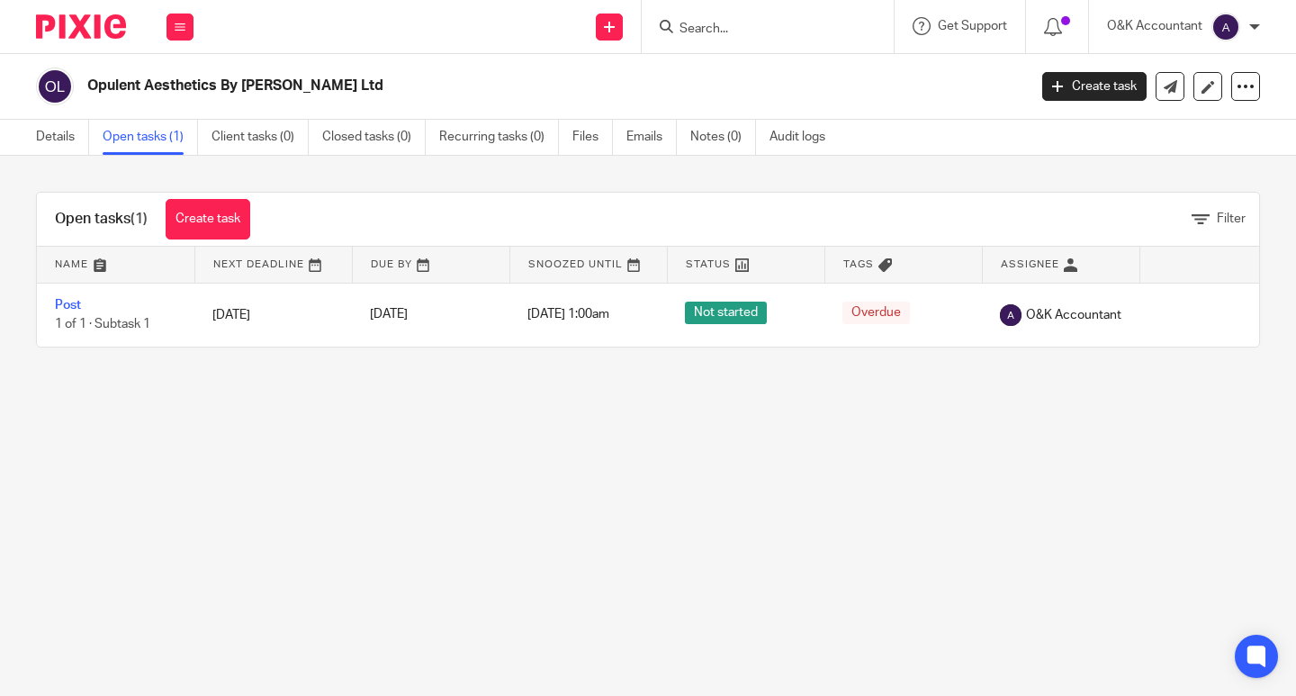 This screenshot has width=1296, height=696. I want to click on a: Emails, so click(652, 137).